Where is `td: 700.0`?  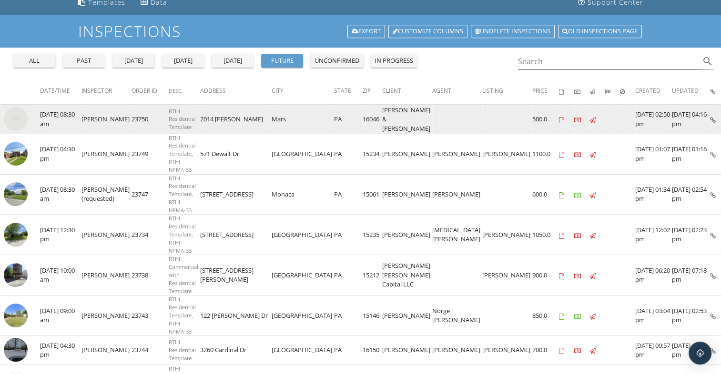
td: 700.0 is located at coordinates (545, 351).